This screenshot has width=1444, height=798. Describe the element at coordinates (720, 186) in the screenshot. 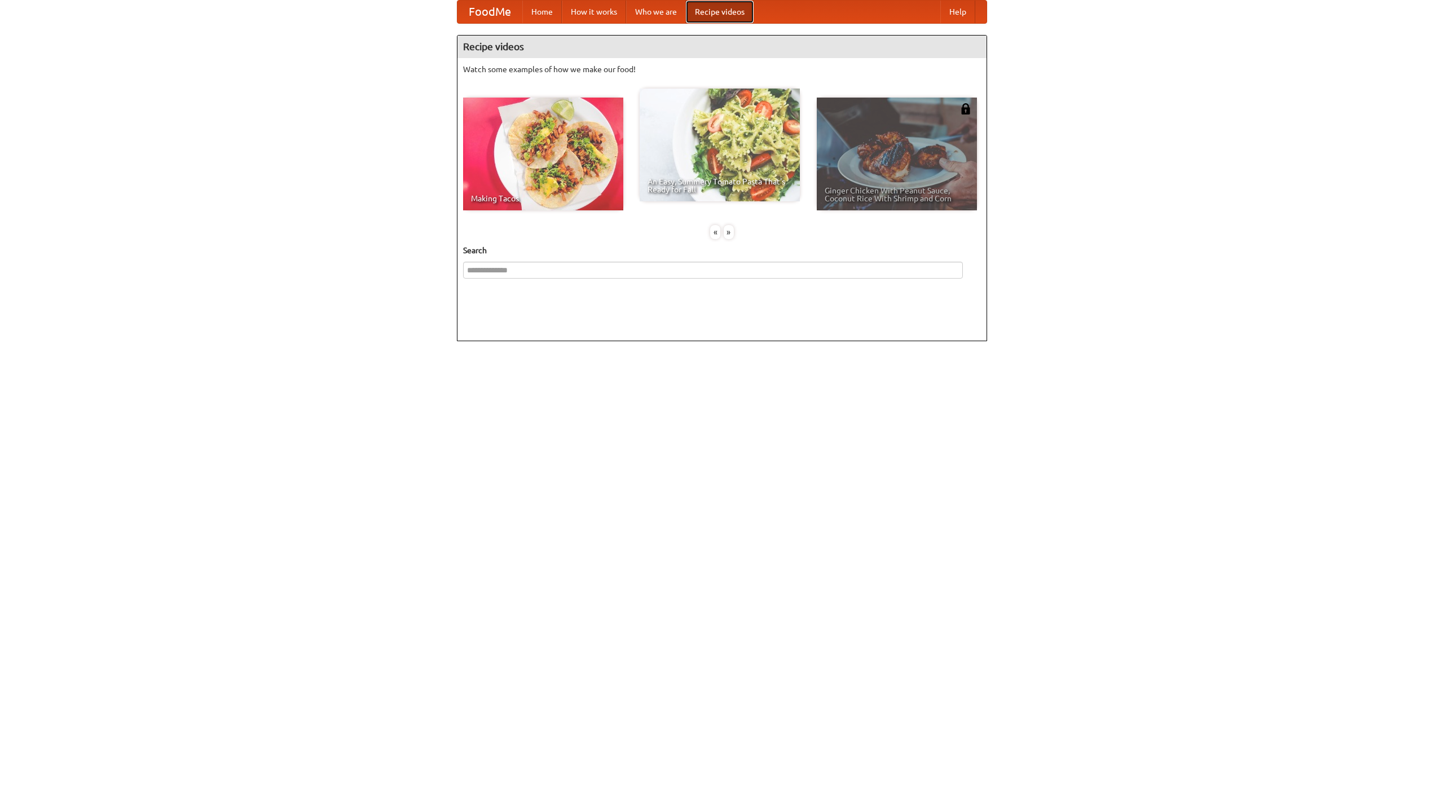

I see `span: An Easy, Summery Tomato Pasta That's Ready for Fall` at that location.